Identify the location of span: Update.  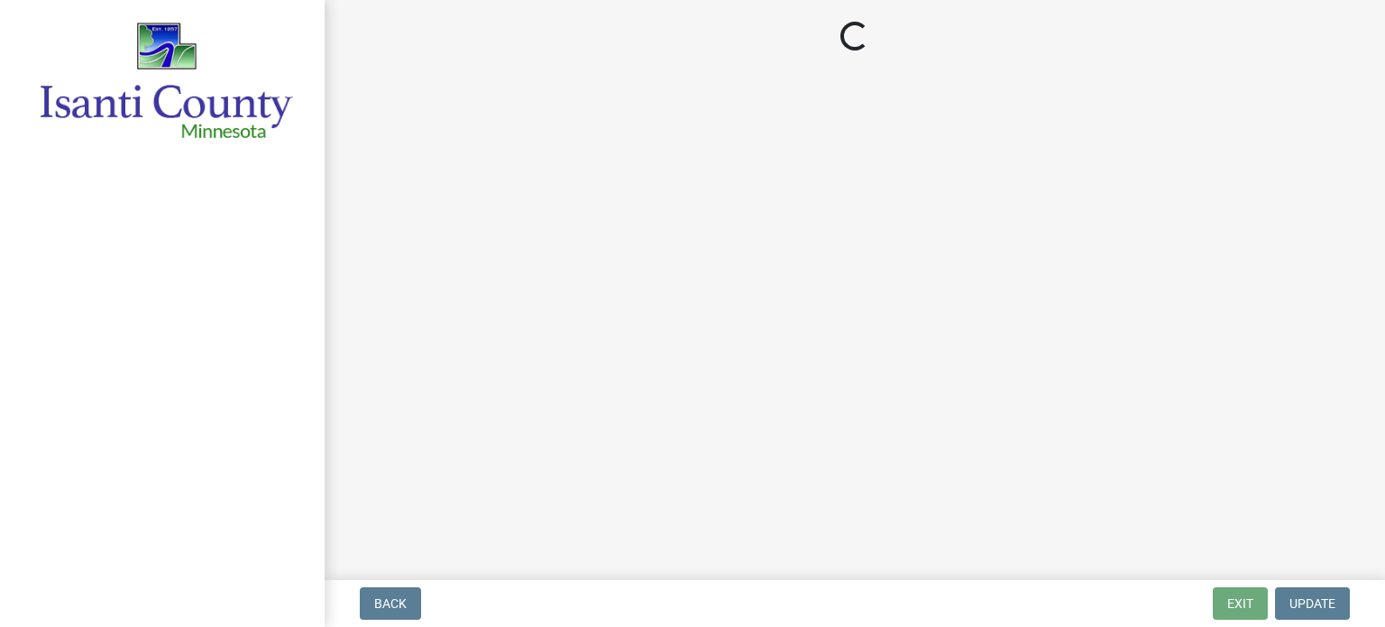
(1312, 603).